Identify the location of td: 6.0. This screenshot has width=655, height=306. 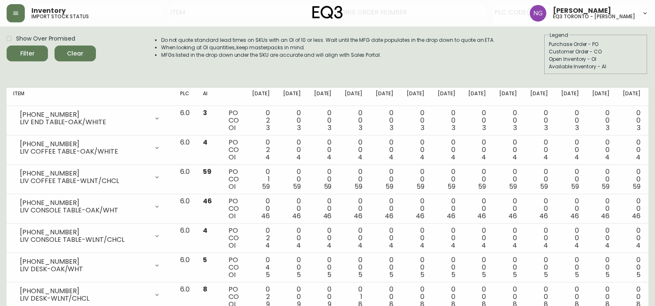
(185, 208).